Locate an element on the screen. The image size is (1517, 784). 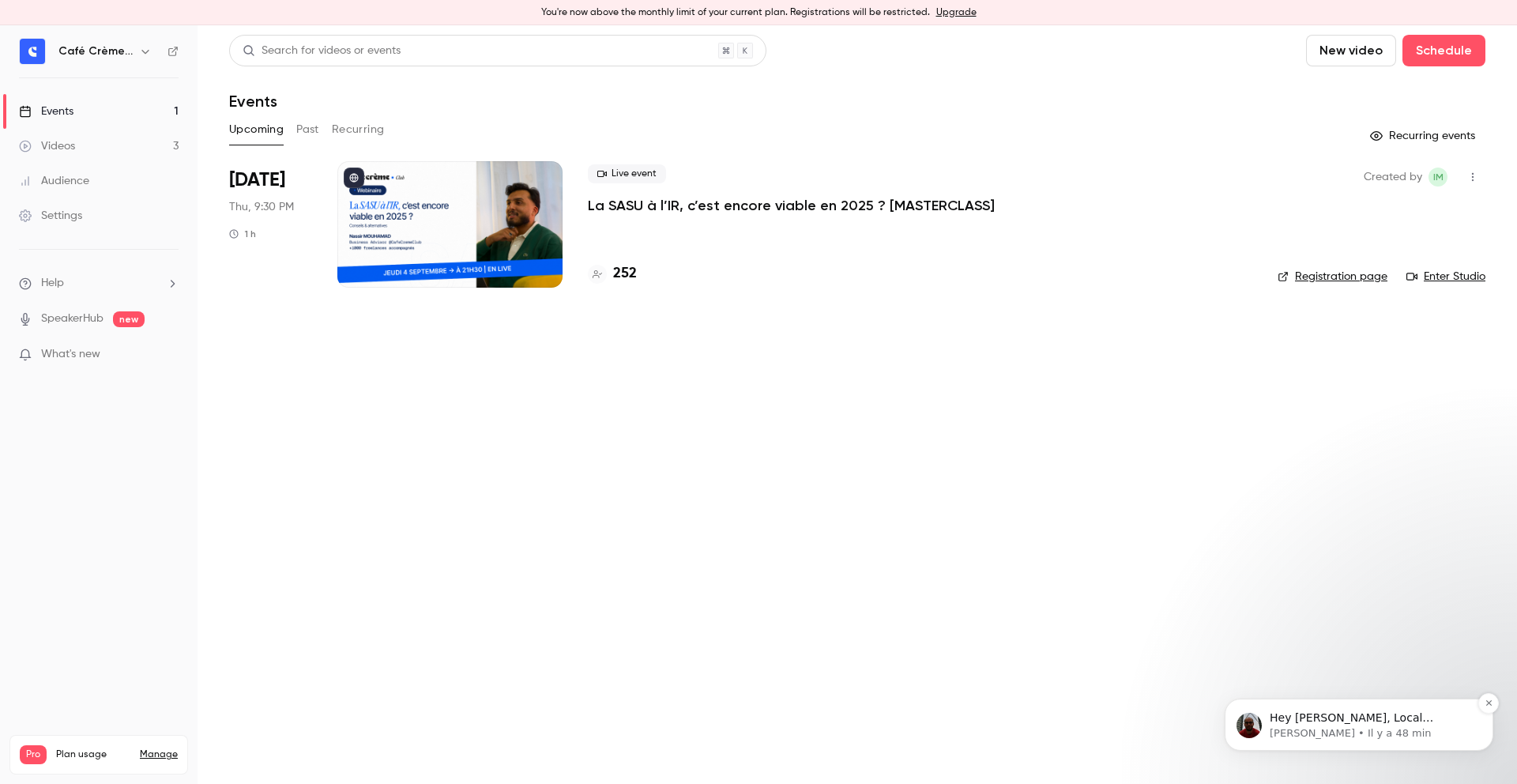
img: Café Crème Club is located at coordinates (32, 51).